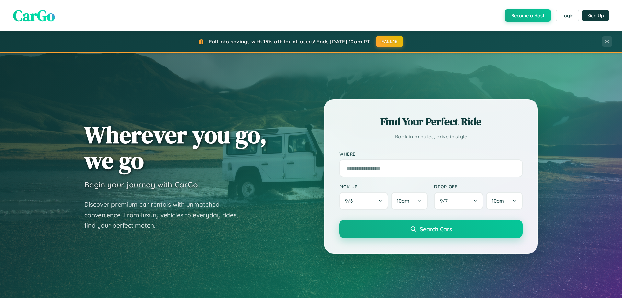 The width and height of the screenshot is (622, 298). What do you see at coordinates (527, 16) in the screenshot?
I see `button: Become a Host` at bounding box center [527, 16].